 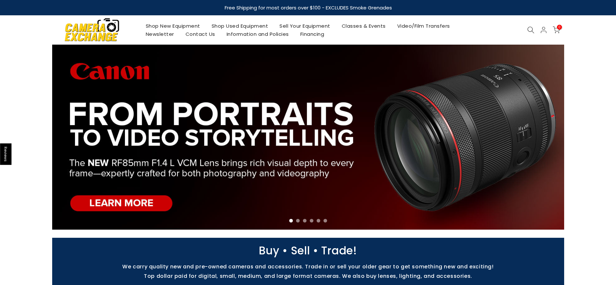 What do you see at coordinates (308, 267) in the screenshot?
I see `p: We carry quality new and pre-owned cameras and accessories. Trade in or sell your older gear to g...` at bounding box center [308, 267].